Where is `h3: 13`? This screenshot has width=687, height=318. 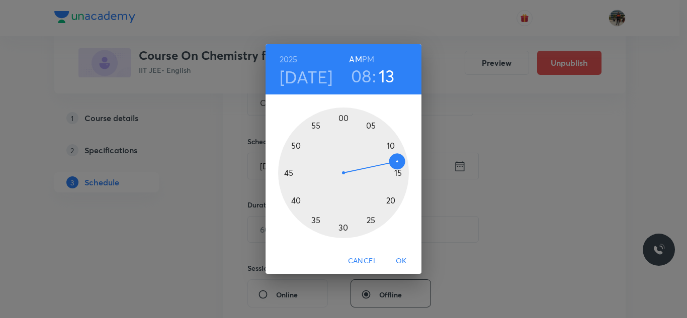 h3: 13 is located at coordinates (387, 76).